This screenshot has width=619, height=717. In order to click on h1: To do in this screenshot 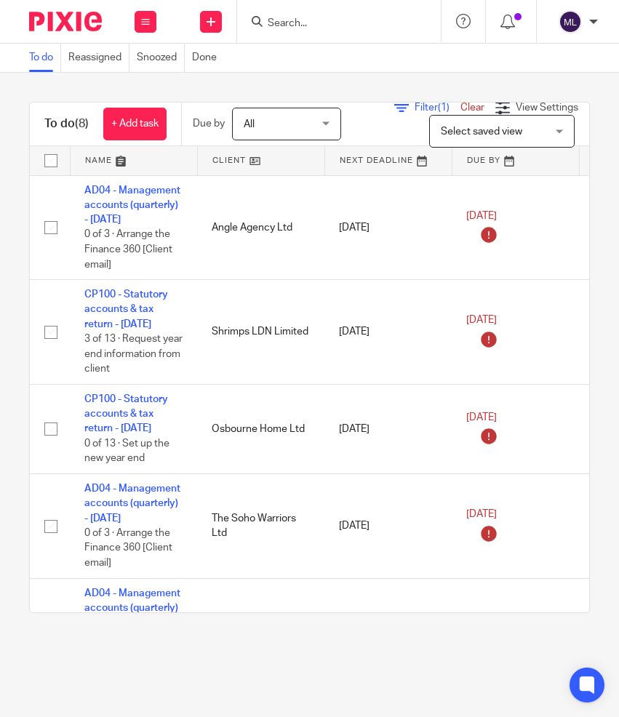, I will do `click(66, 124)`.